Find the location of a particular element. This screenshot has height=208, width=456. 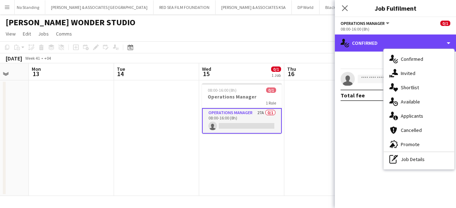

a: View is located at coordinates (11, 34).